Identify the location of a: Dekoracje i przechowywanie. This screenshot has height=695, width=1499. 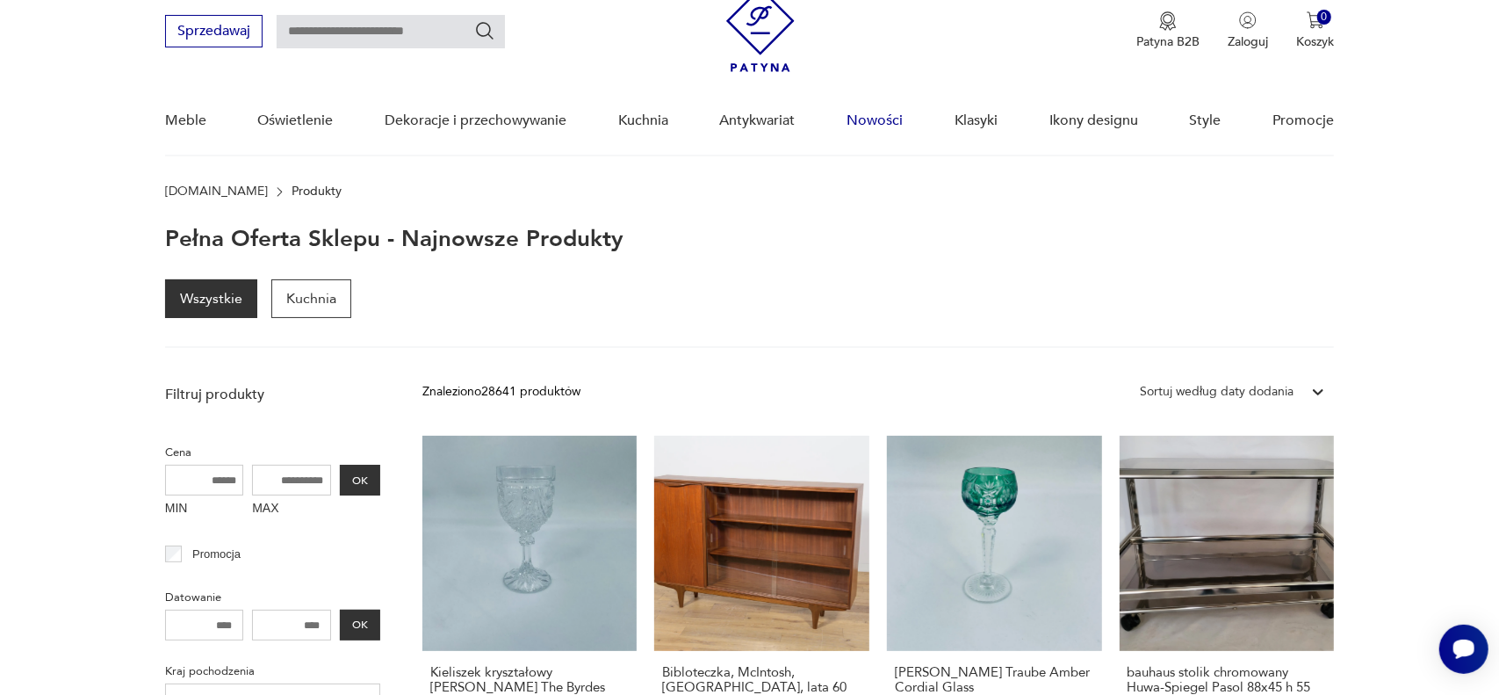
(475, 120).